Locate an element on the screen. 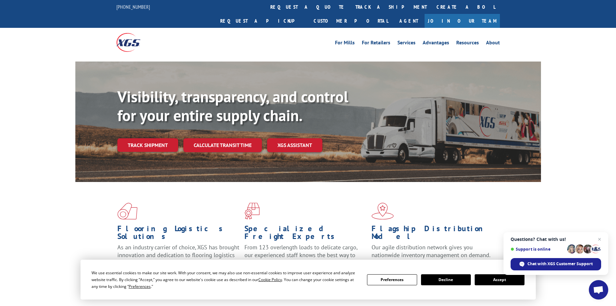 Image resolution: width=616 pixels, height=306 pixels. a: For Retailers is located at coordinates (376, 44).